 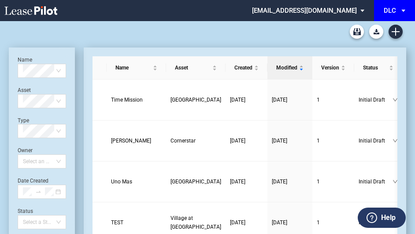 What do you see at coordinates (330, 68) in the screenshot?
I see `span: Version` at bounding box center [330, 68].